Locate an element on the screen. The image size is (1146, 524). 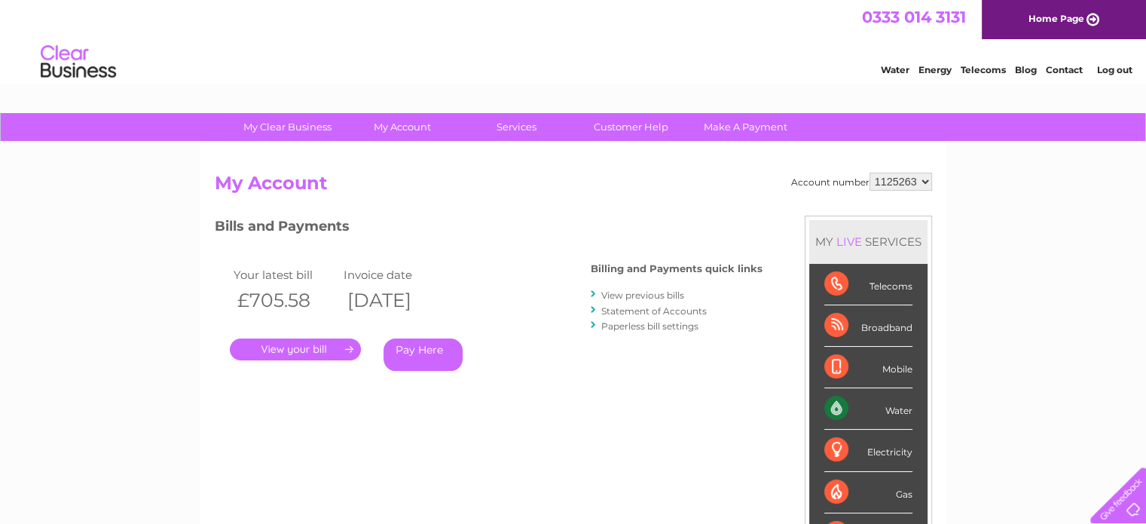
img: logo.png is located at coordinates (78, 62).